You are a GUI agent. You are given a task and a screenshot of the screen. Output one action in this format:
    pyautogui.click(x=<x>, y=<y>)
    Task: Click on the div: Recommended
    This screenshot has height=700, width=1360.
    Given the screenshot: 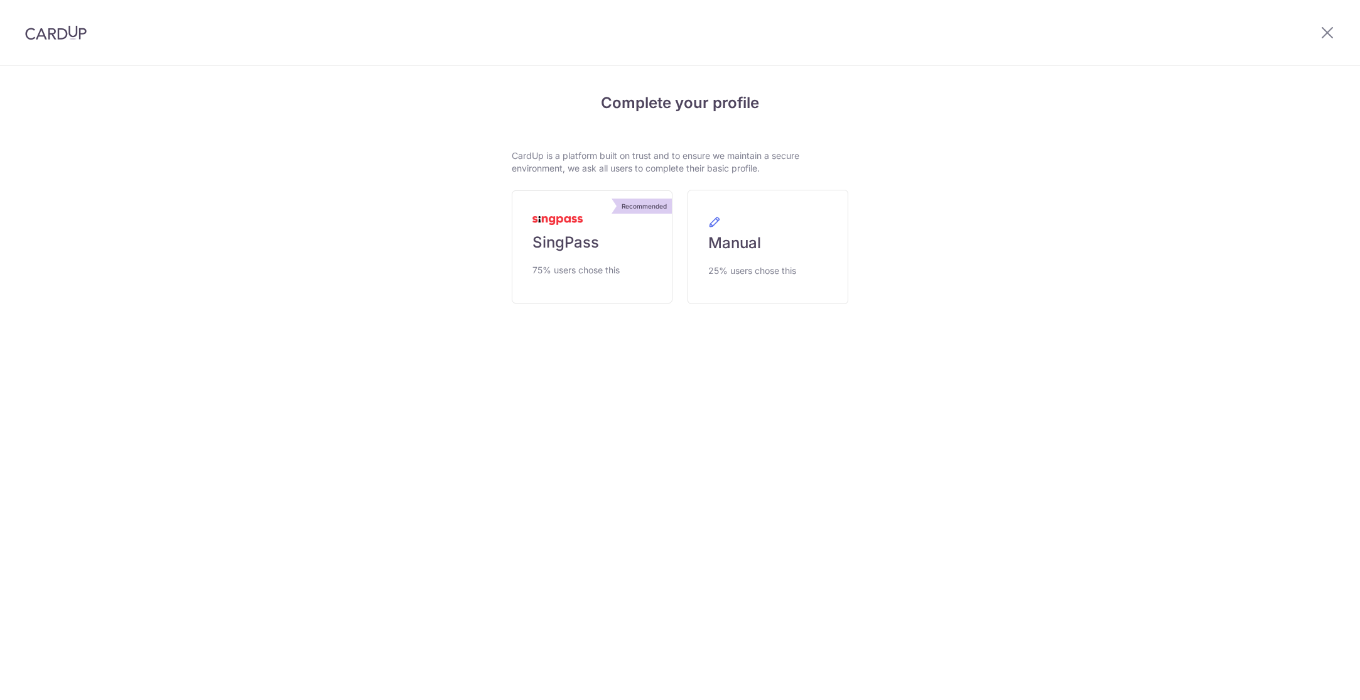 What is the action you would take?
    pyautogui.click(x=644, y=206)
    